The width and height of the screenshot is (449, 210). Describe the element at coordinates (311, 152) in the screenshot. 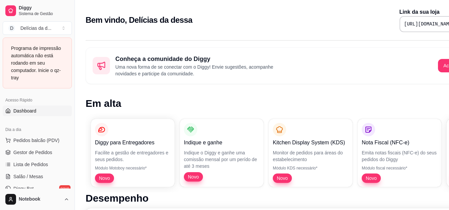

I see `button: Kitchen Display System (KDS)Monitor de pedidos para áreas do estabelecimentoMódulo KDS necessário...` at that location.